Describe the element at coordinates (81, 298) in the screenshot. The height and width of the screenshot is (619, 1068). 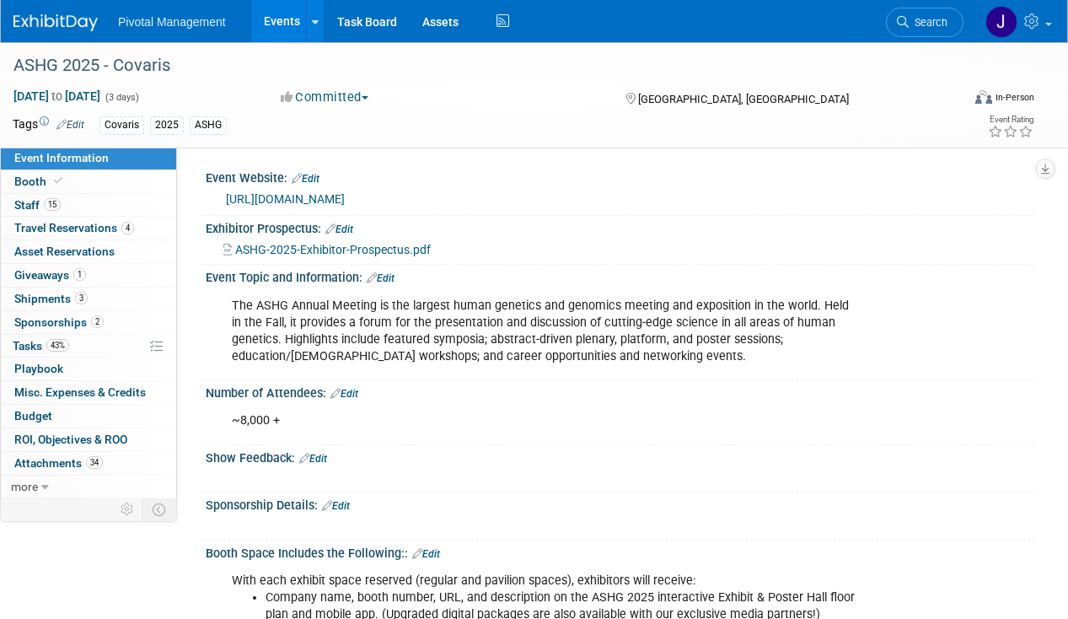
I see `span: 3` at that location.